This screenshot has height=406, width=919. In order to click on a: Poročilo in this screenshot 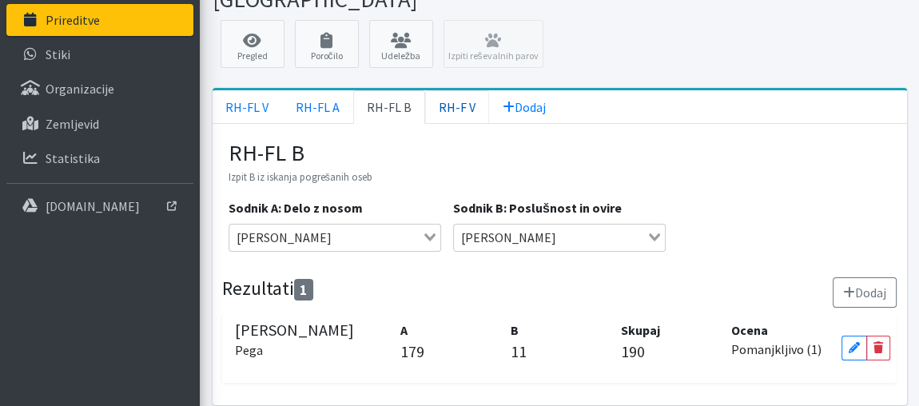, I will do `click(327, 44)`.